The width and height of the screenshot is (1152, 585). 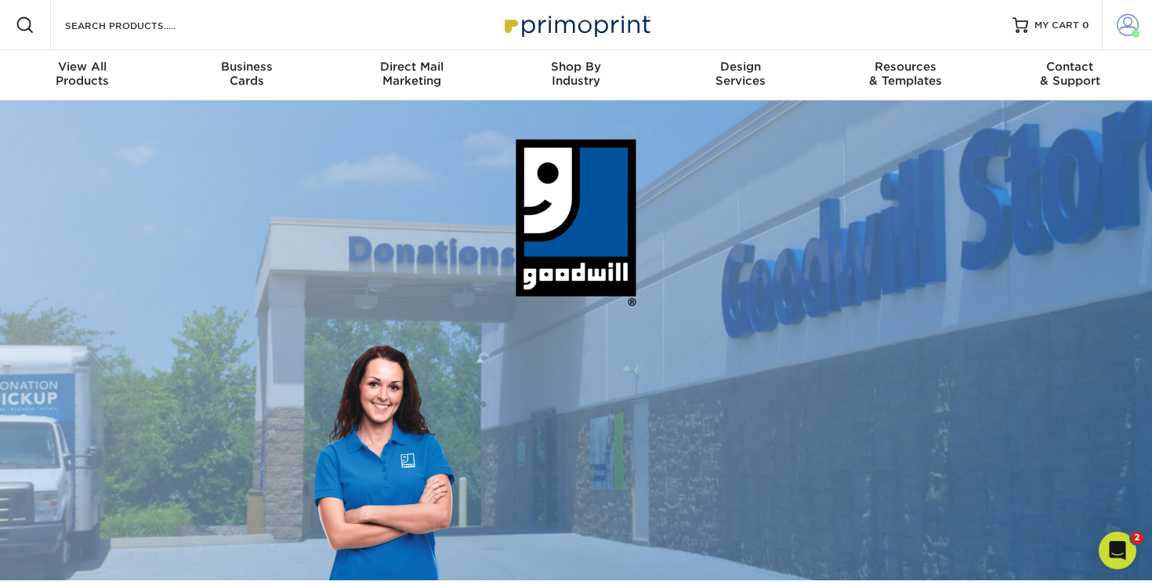 What do you see at coordinates (905, 67) in the screenshot?
I see `span: Resources` at bounding box center [905, 67].